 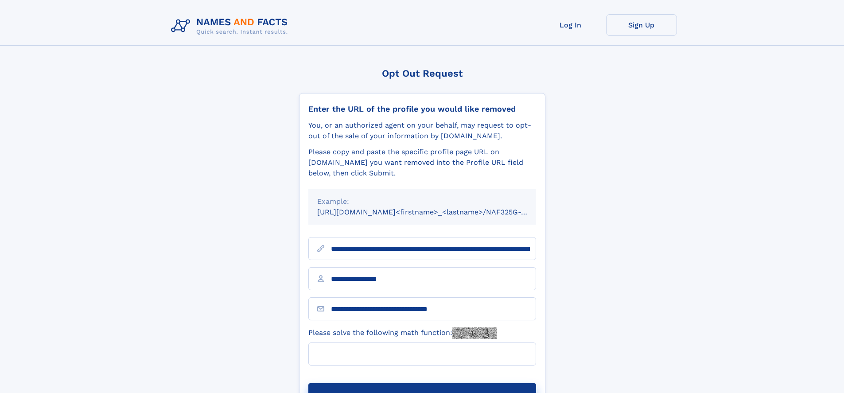 I want to click on div: Opt Out Request, so click(x=422, y=73).